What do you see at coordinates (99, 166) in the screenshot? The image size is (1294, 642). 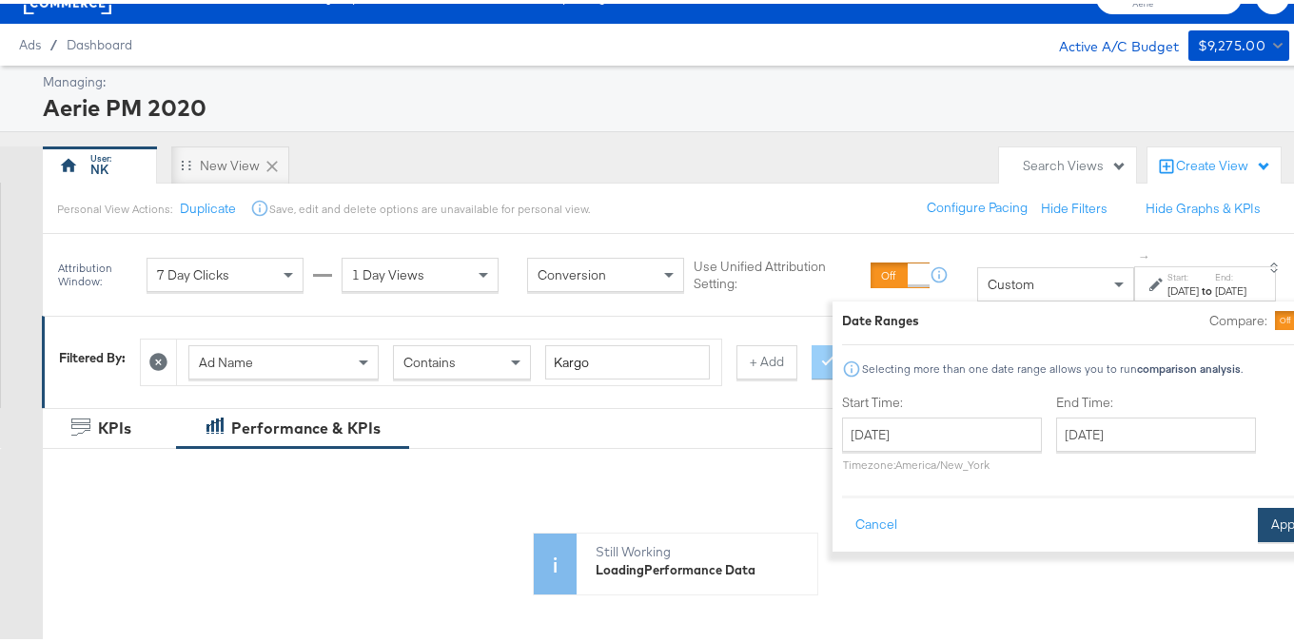 I see `div: NK` at bounding box center [99, 166].